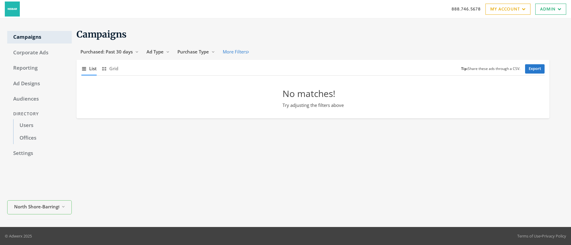  Describe the element at coordinates (37, 207) in the screenshot. I see `span: North Shore-Barrington Association of Realtors` at that location.